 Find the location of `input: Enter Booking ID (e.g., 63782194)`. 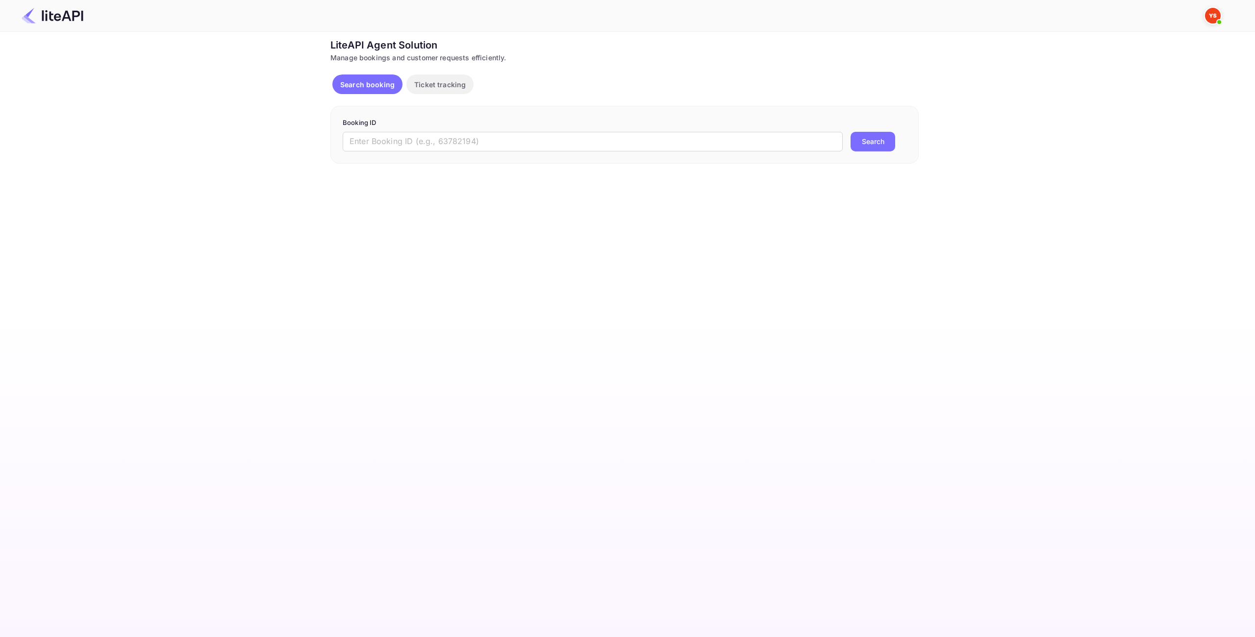

input: Enter Booking ID (e.g., 63782194) is located at coordinates (593, 142).